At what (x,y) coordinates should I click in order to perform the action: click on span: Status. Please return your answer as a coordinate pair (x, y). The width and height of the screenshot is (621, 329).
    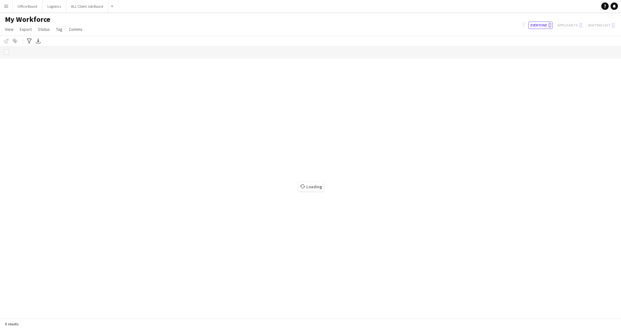
    Looking at the image, I should click on (44, 29).